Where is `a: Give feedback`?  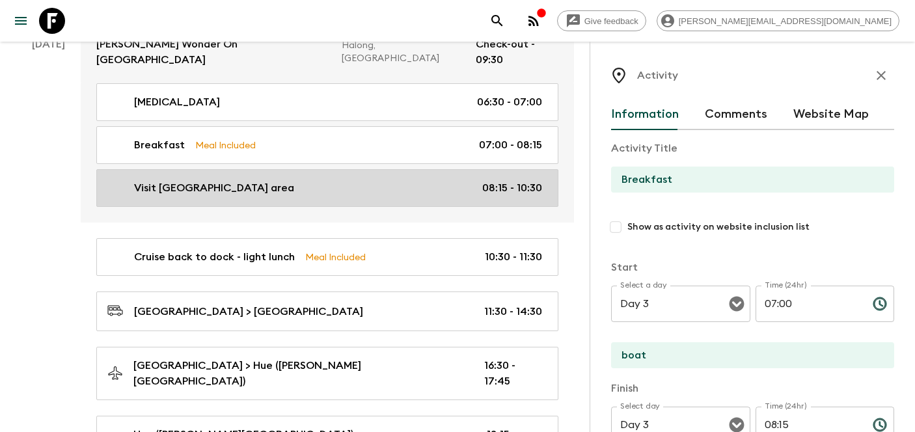 a: Give feedback is located at coordinates (601, 21).